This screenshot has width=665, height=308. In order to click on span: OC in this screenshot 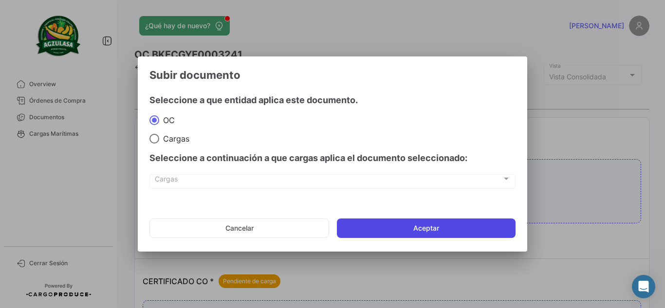, I will do `click(167, 120)`.